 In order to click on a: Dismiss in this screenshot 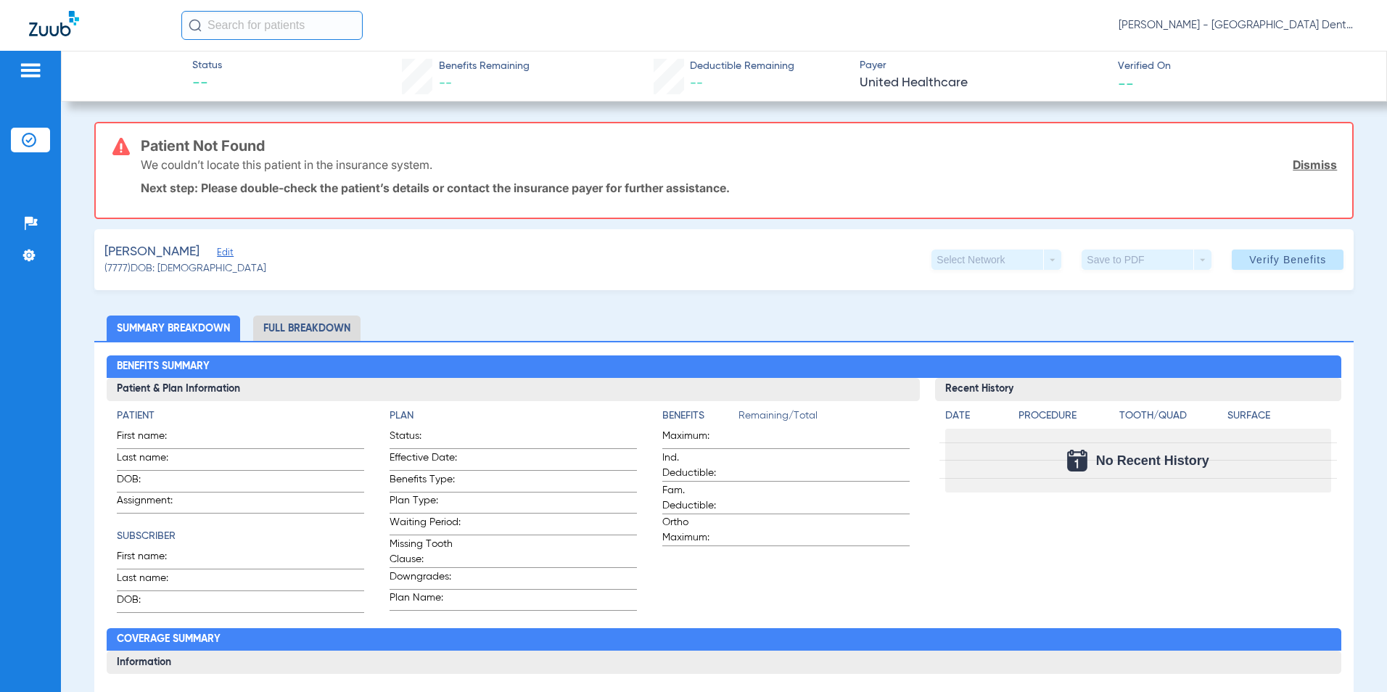, I will do `click(1314, 165)`.